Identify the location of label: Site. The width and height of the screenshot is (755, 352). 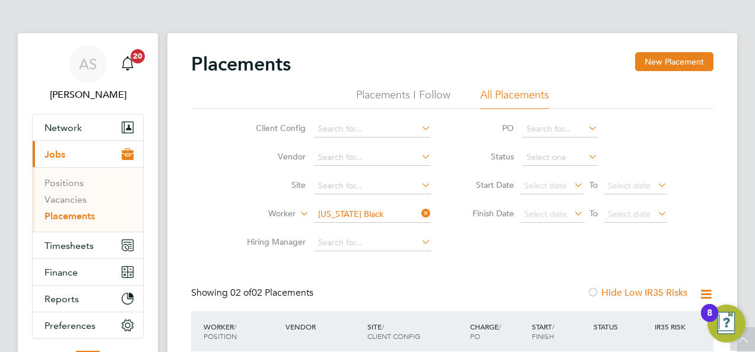
(271, 185).